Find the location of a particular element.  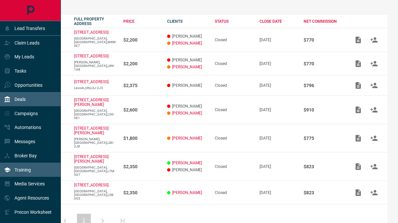

p: $775 is located at coordinates (324, 138).